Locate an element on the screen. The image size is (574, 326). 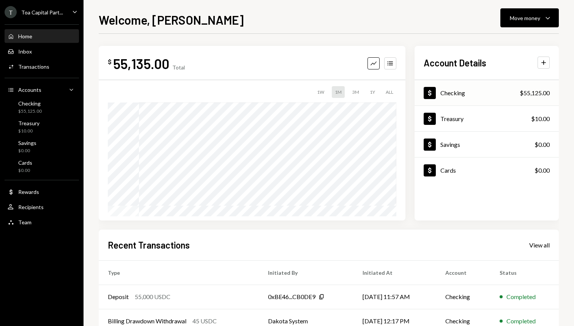
th: Status is located at coordinates (525, 273).